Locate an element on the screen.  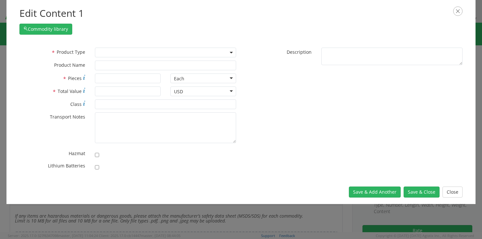
span: Total Value is located at coordinates (70, 91).